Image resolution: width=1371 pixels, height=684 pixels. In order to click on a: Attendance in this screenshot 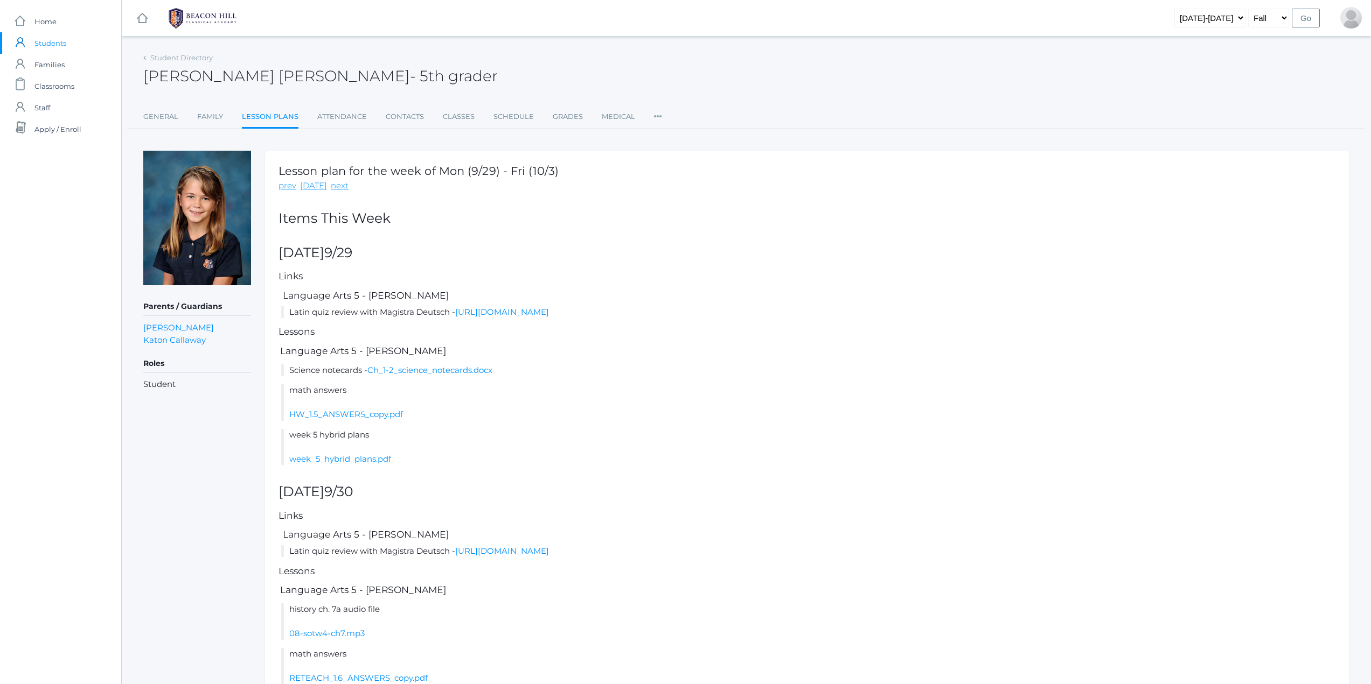, I will do `click(342, 117)`.